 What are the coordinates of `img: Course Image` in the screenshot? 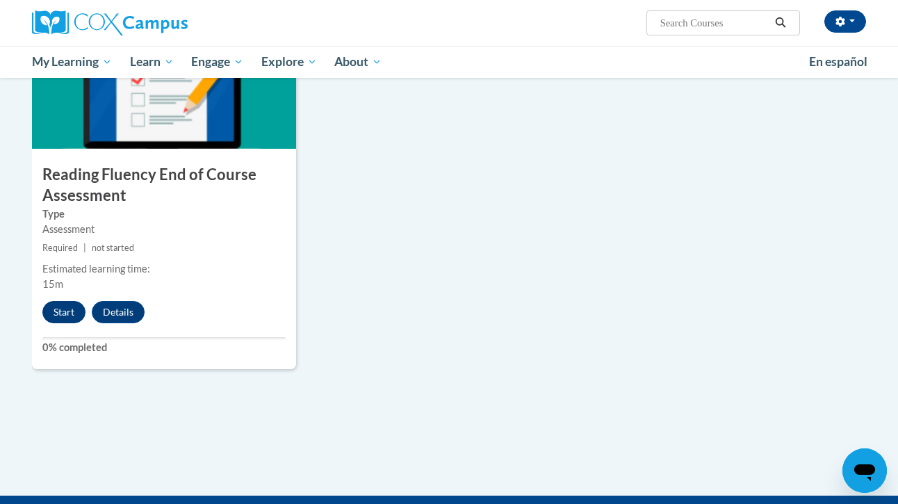 It's located at (164, 79).